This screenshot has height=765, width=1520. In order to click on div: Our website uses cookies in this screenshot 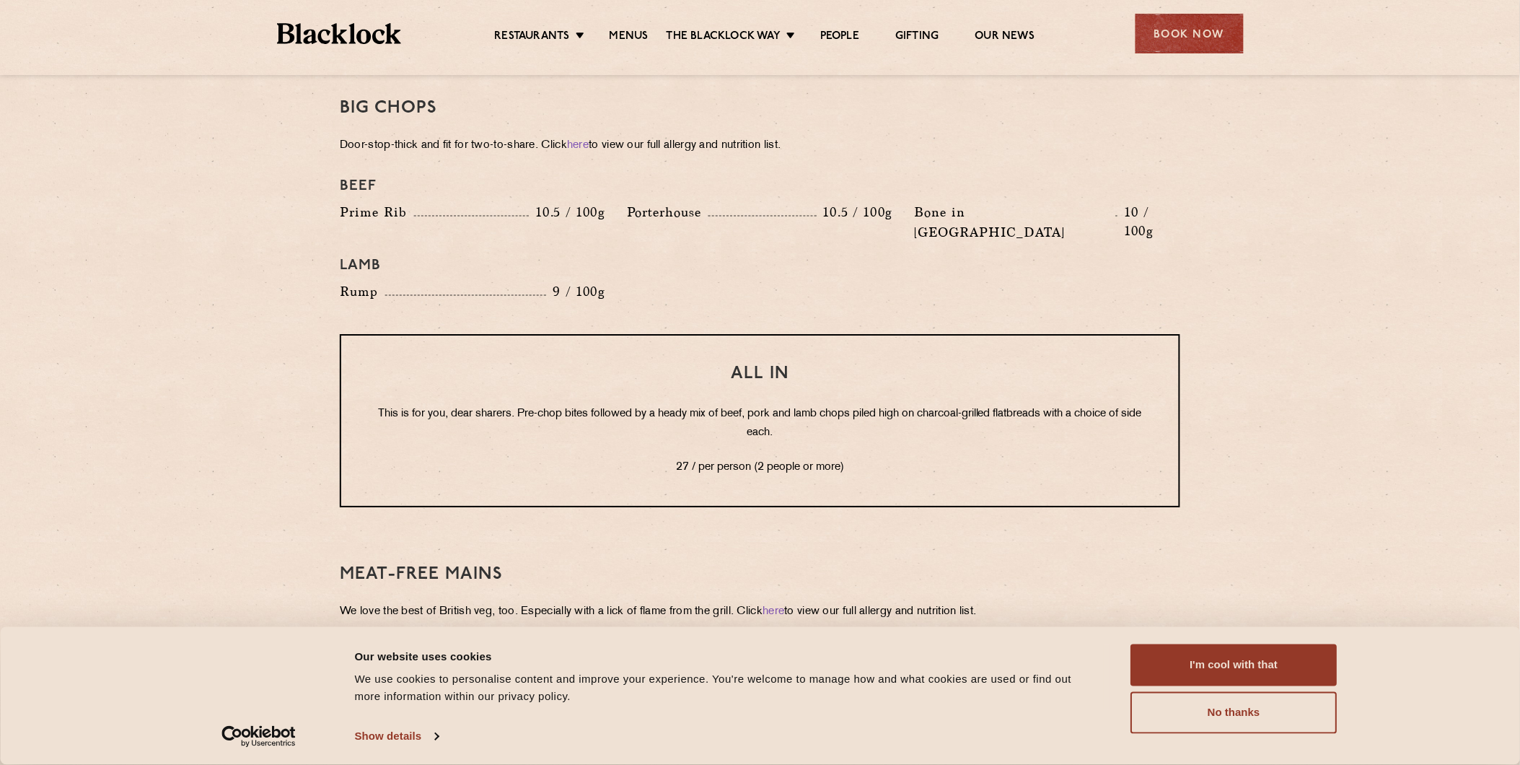, I will do `click(726, 656)`.